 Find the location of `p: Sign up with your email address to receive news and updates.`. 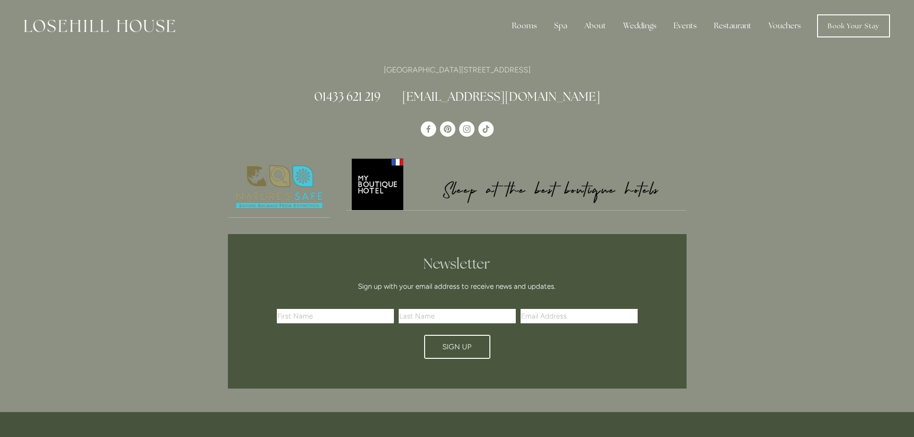

p: Sign up with your email address to receive news and updates. is located at coordinates (457, 286).